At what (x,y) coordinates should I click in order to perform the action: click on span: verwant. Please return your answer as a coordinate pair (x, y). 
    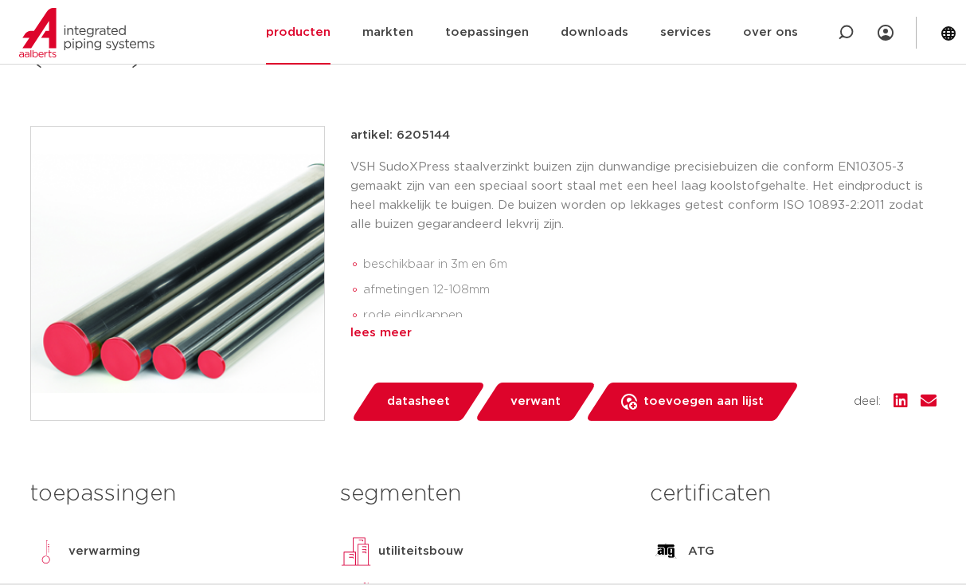
    Looking at the image, I should click on (535, 401).